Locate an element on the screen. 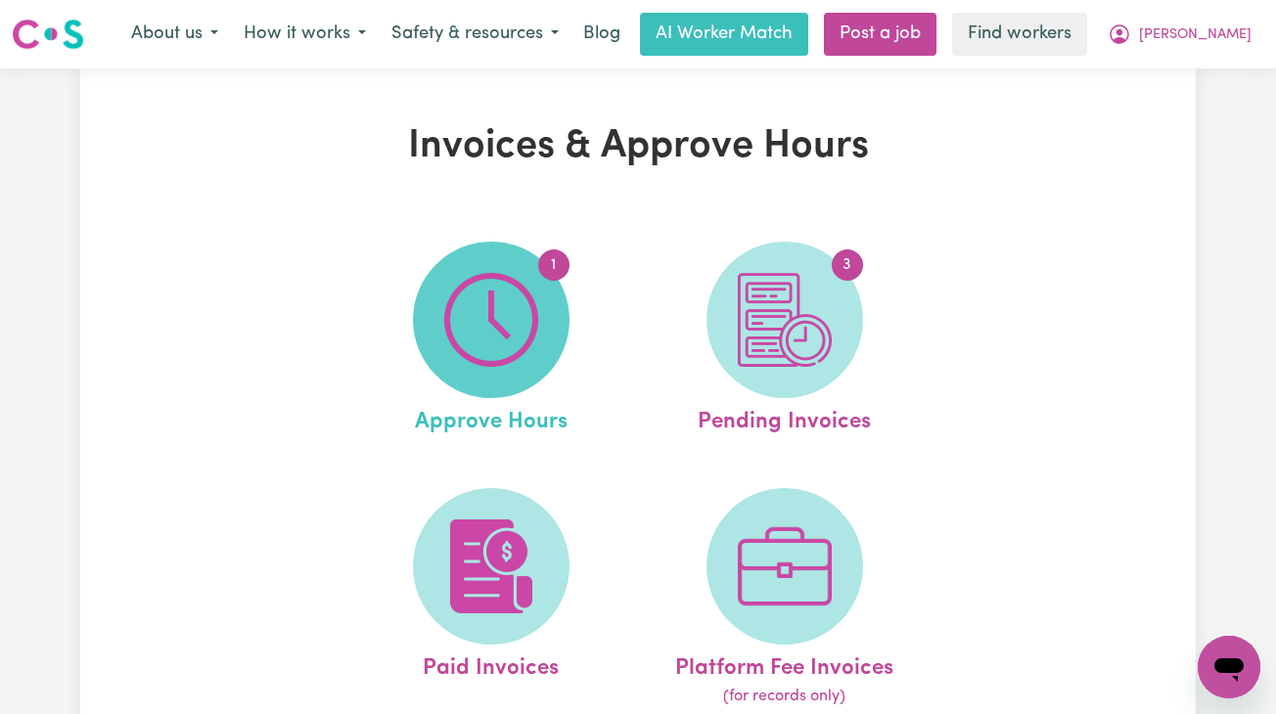 The image size is (1276, 714). h1: Invoices & Approve Hours is located at coordinates (638, 147).